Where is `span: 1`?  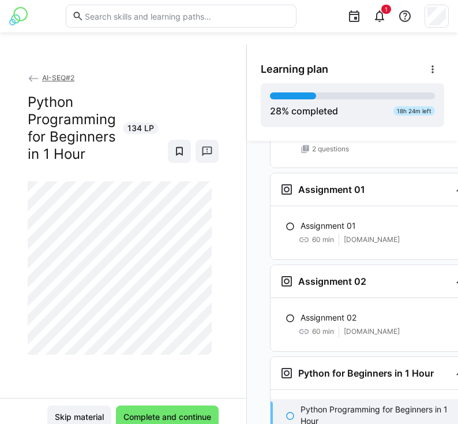 span: 1 is located at coordinates (386, 9).